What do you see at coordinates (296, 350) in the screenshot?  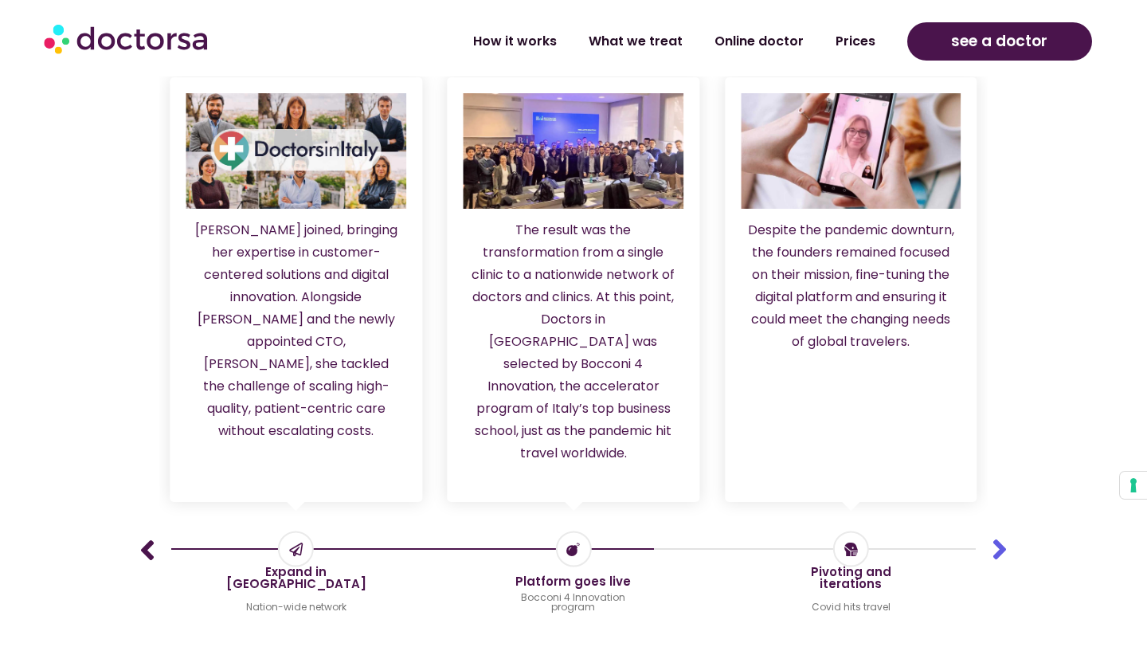 I see `div: 3 / 7` at bounding box center [296, 350].